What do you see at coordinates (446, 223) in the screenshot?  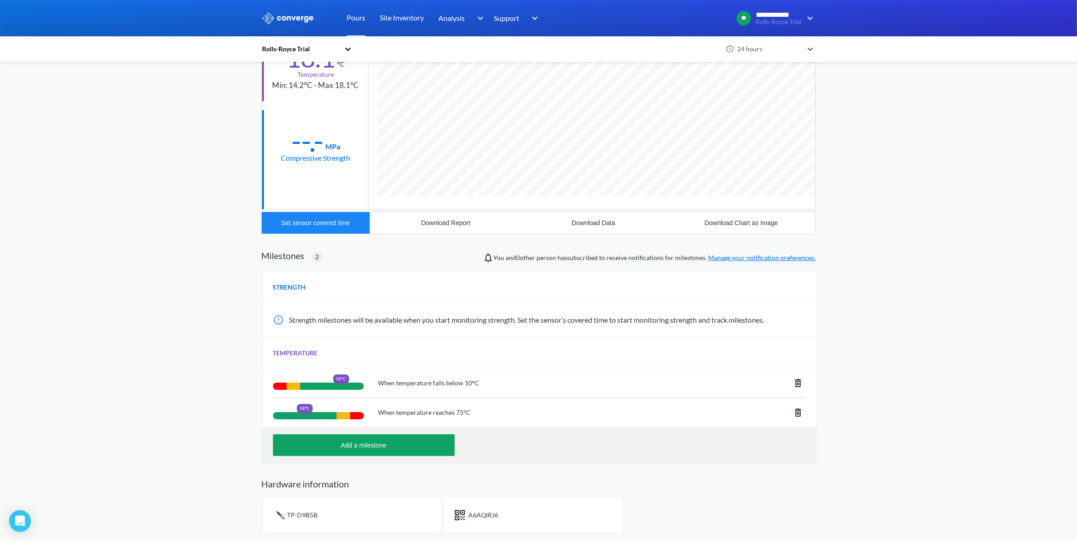 I see `button: Download Report` at bounding box center [446, 223].